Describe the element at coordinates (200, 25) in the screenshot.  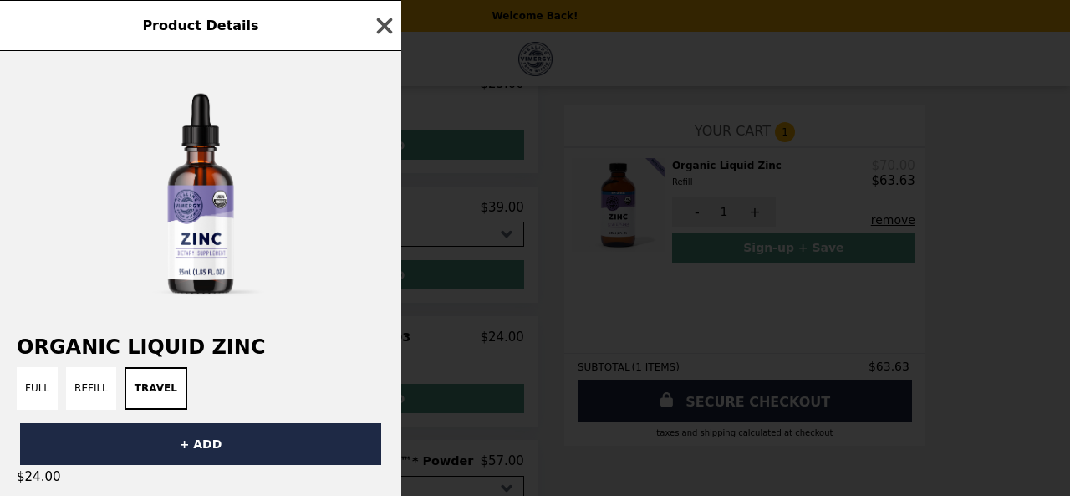
I see `span: Product Details` at that location.